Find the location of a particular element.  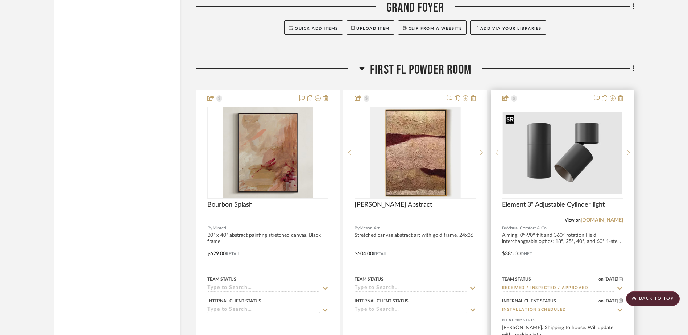

img: Element 3" Adjustable Cylinder light is located at coordinates (563, 153).